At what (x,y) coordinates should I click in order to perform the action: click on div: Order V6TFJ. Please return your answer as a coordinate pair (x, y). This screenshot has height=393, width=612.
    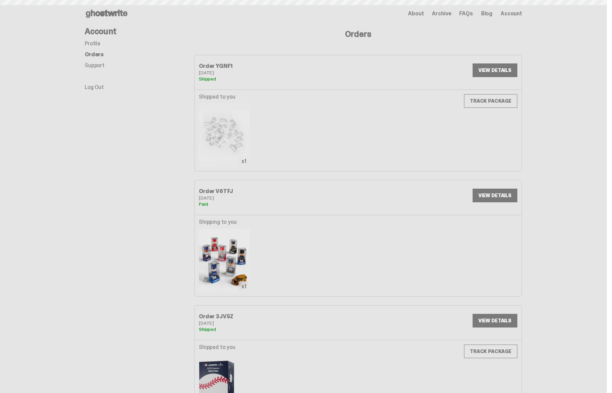
    Looking at the image, I should click on (278, 192).